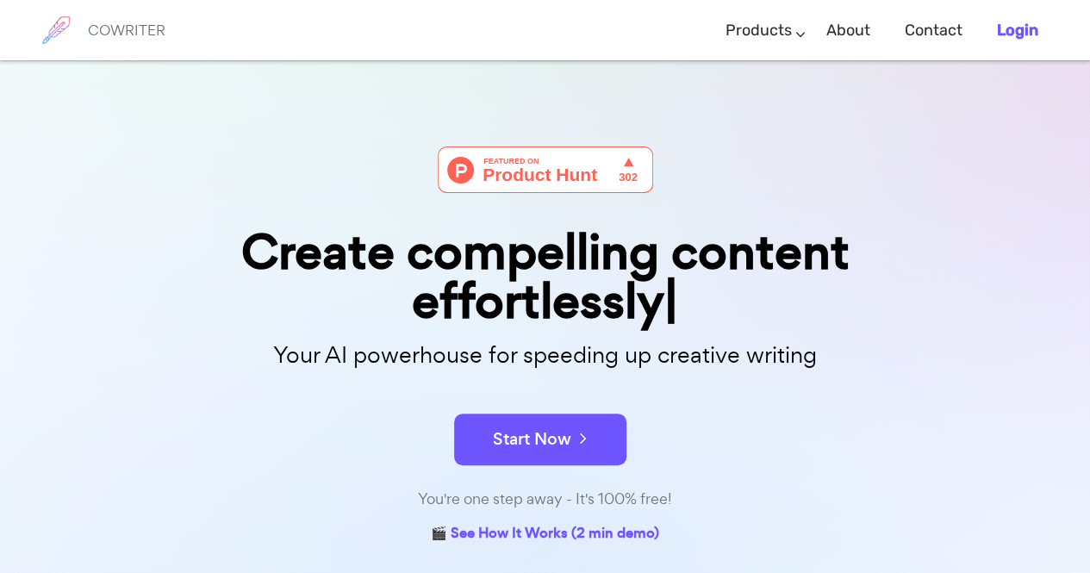  Describe the element at coordinates (848, 30) in the screenshot. I see `a: About` at that location.